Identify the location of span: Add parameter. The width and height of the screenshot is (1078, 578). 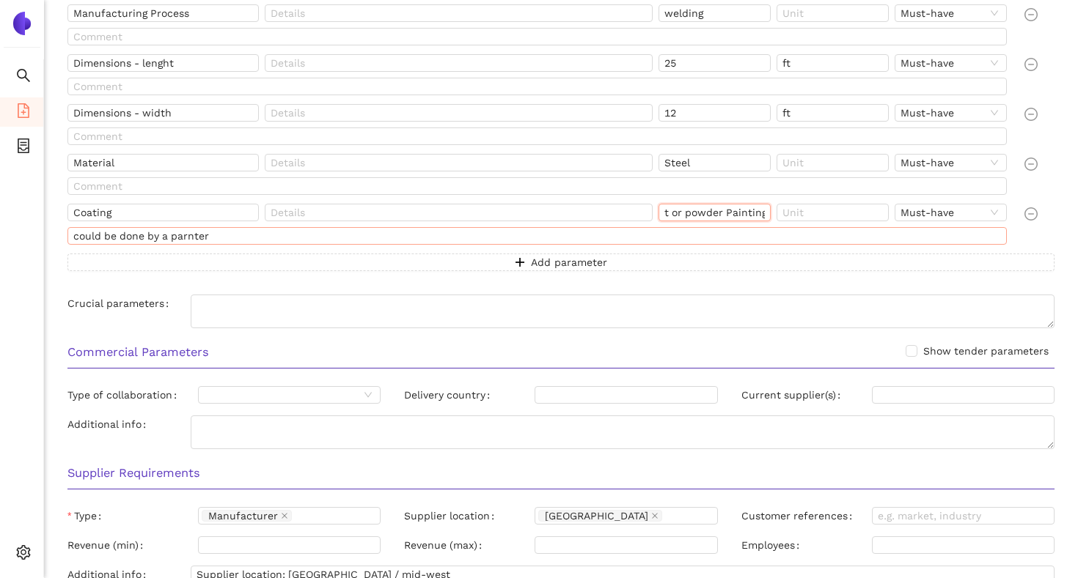
(569, 262).